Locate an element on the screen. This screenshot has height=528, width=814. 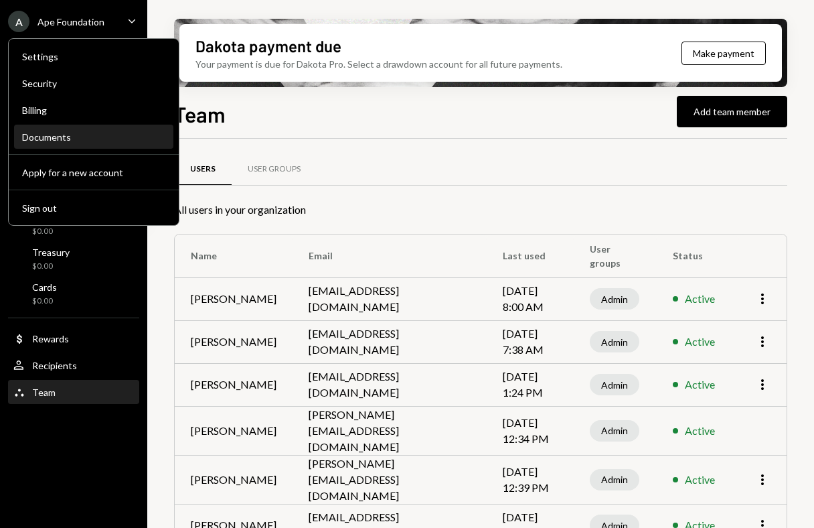
div: Dakota payment due is located at coordinates (269, 46).